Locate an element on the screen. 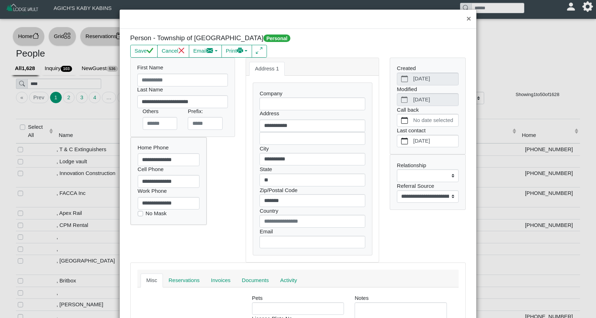  h6: Home Phone is located at coordinates (169, 147).